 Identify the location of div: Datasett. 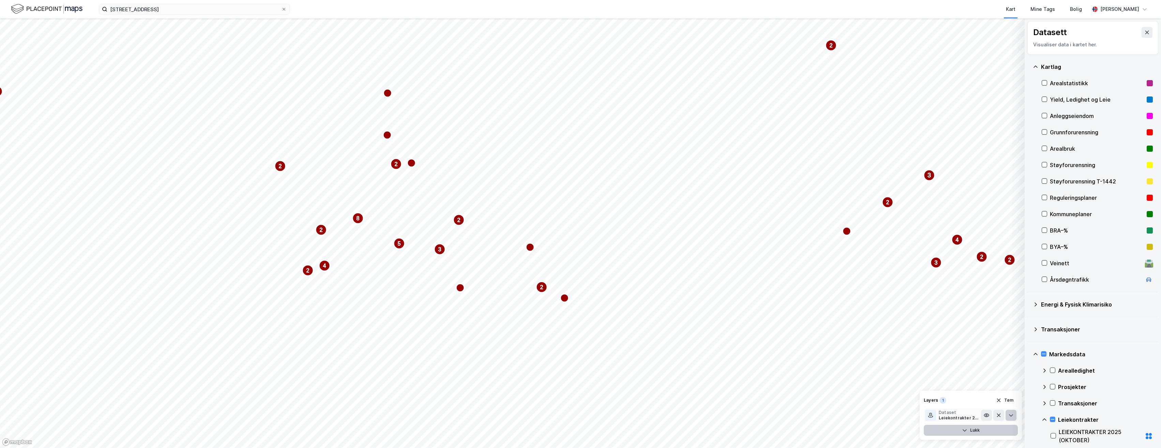
(1050, 32).